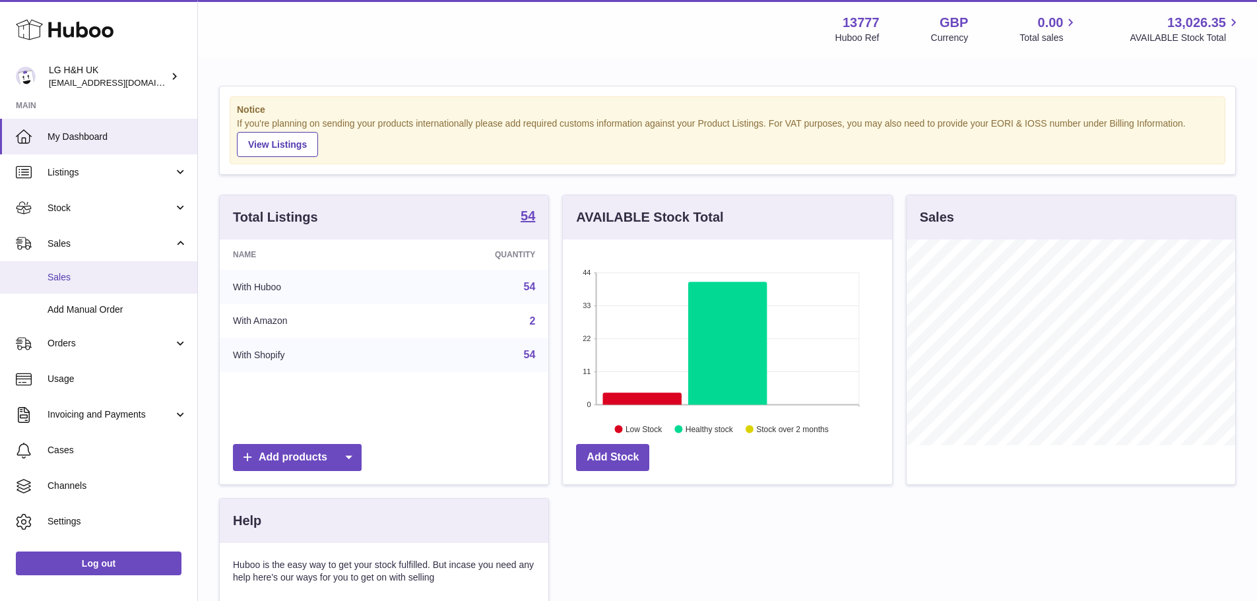 The width and height of the screenshot is (1257, 601). What do you see at coordinates (532, 321) in the screenshot?
I see `a: 2` at bounding box center [532, 321].